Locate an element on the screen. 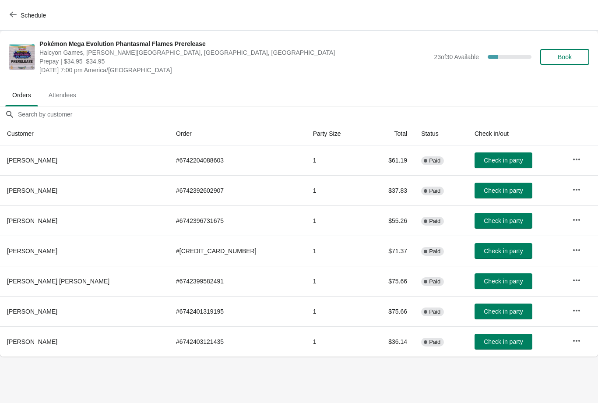 This screenshot has width=598, height=403. button: Schedule is located at coordinates (28, 15).